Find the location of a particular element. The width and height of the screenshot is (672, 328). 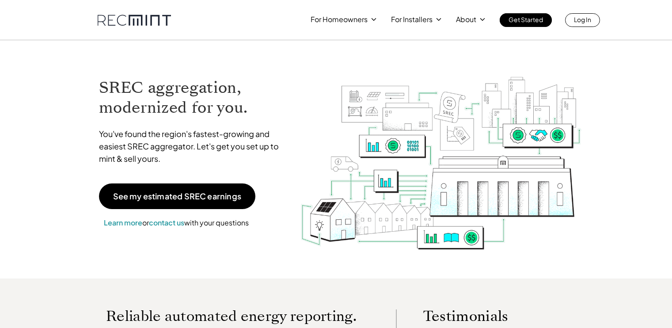

h1: SREC aggregation, modernized for you. is located at coordinates (193, 98).